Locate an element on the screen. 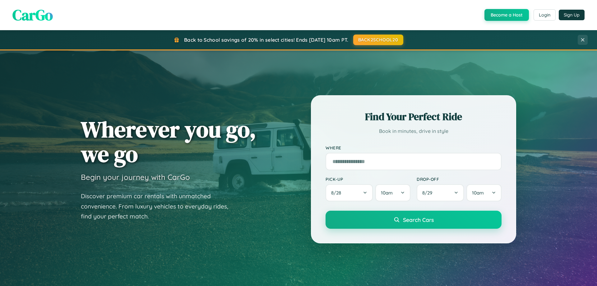 The width and height of the screenshot is (597, 286). h1: Wherever you go, we go is located at coordinates (169, 142).